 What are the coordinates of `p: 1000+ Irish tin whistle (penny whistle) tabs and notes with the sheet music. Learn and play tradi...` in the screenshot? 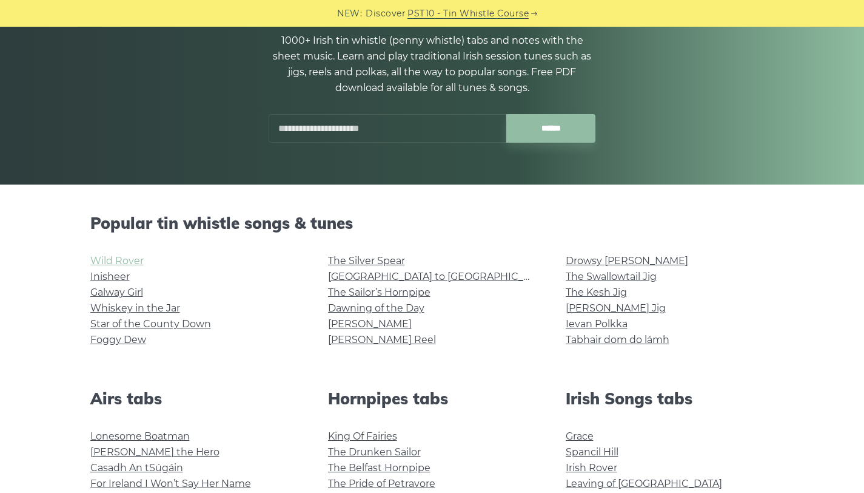 It's located at (433, 64).